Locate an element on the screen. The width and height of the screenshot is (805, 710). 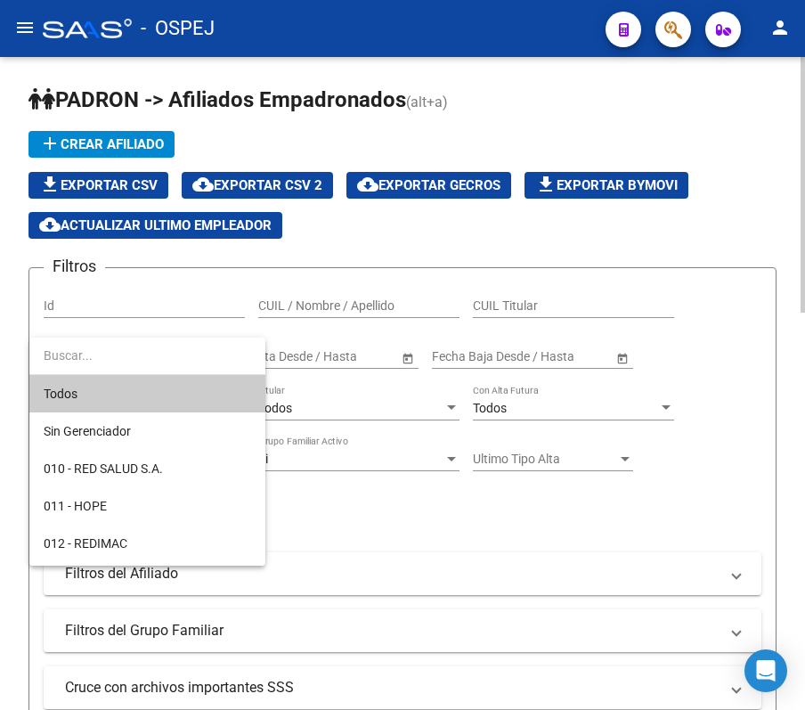
span: 011 - HOPE is located at coordinates (75, 506).